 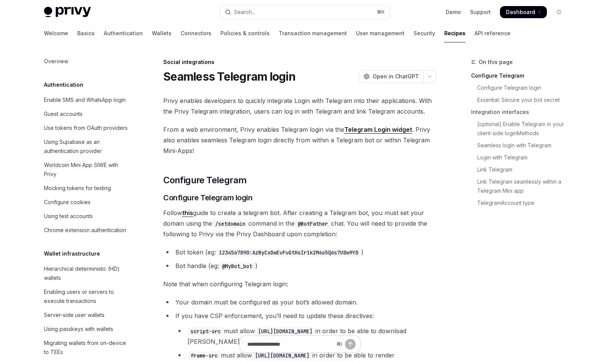 What do you see at coordinates (85, 230) in the screenshot?
I see `div: Chrome extension authentication` at bounding box center [85, 230].